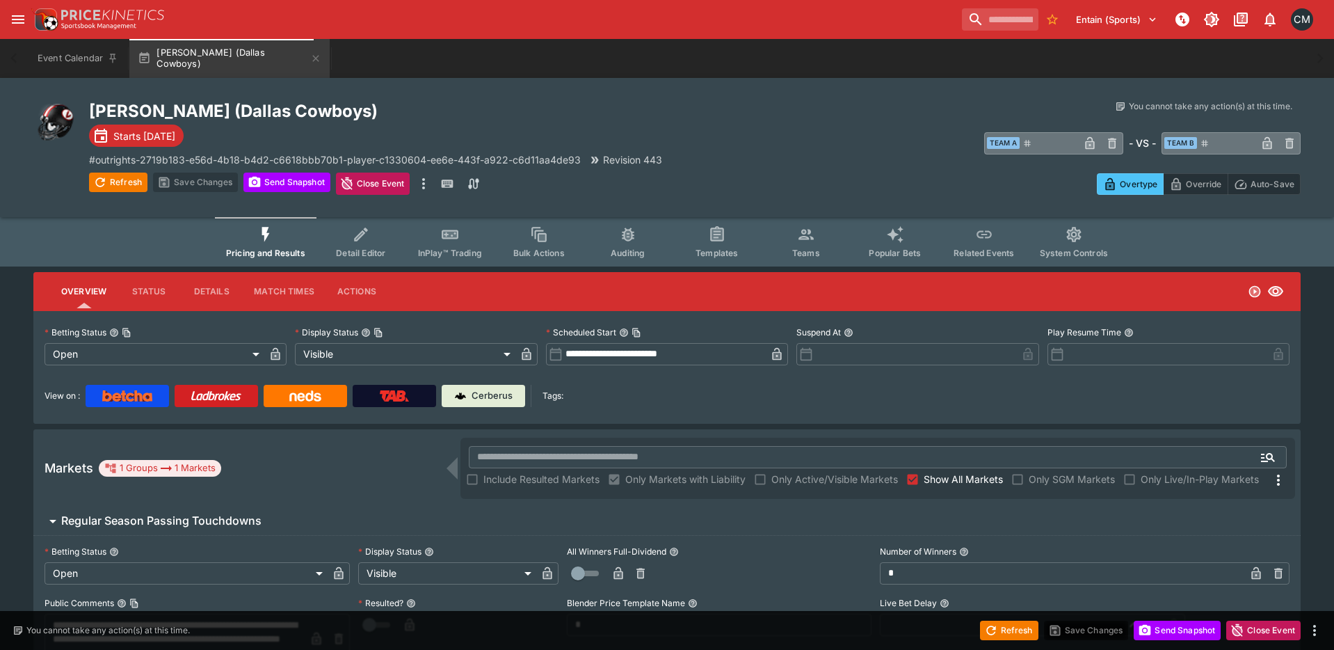 This screenshot has width=1334, height=650. I want to click on span: InPlay™ Trading, so click(450, 253).